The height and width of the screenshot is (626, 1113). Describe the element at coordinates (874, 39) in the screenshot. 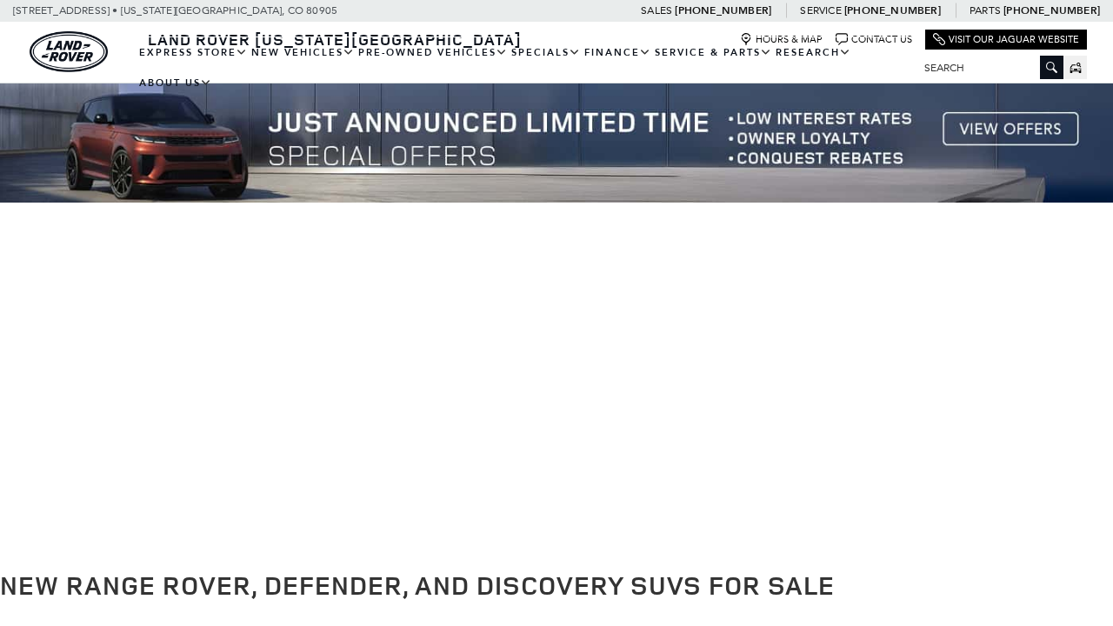

I see `a: Contact Us` at that location.